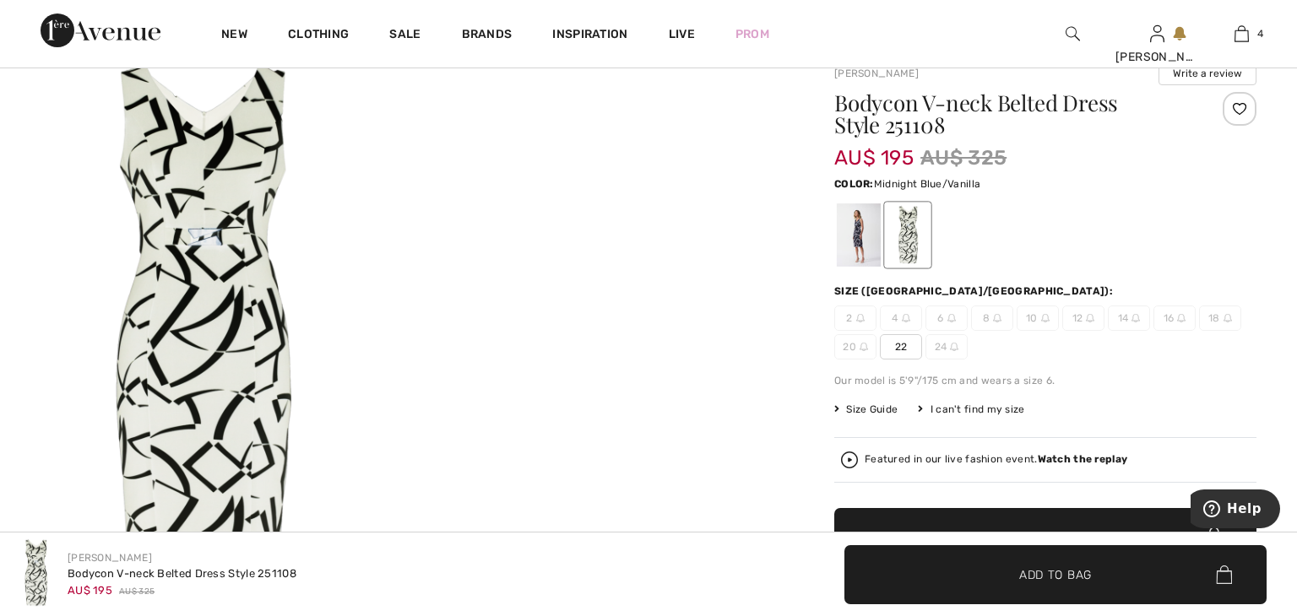 This screenshot has height=616, width=1297. What do you see at coordinates (1220, 318) in the screenshot?
I see `span: 18` at bounding box center [1220, 318].